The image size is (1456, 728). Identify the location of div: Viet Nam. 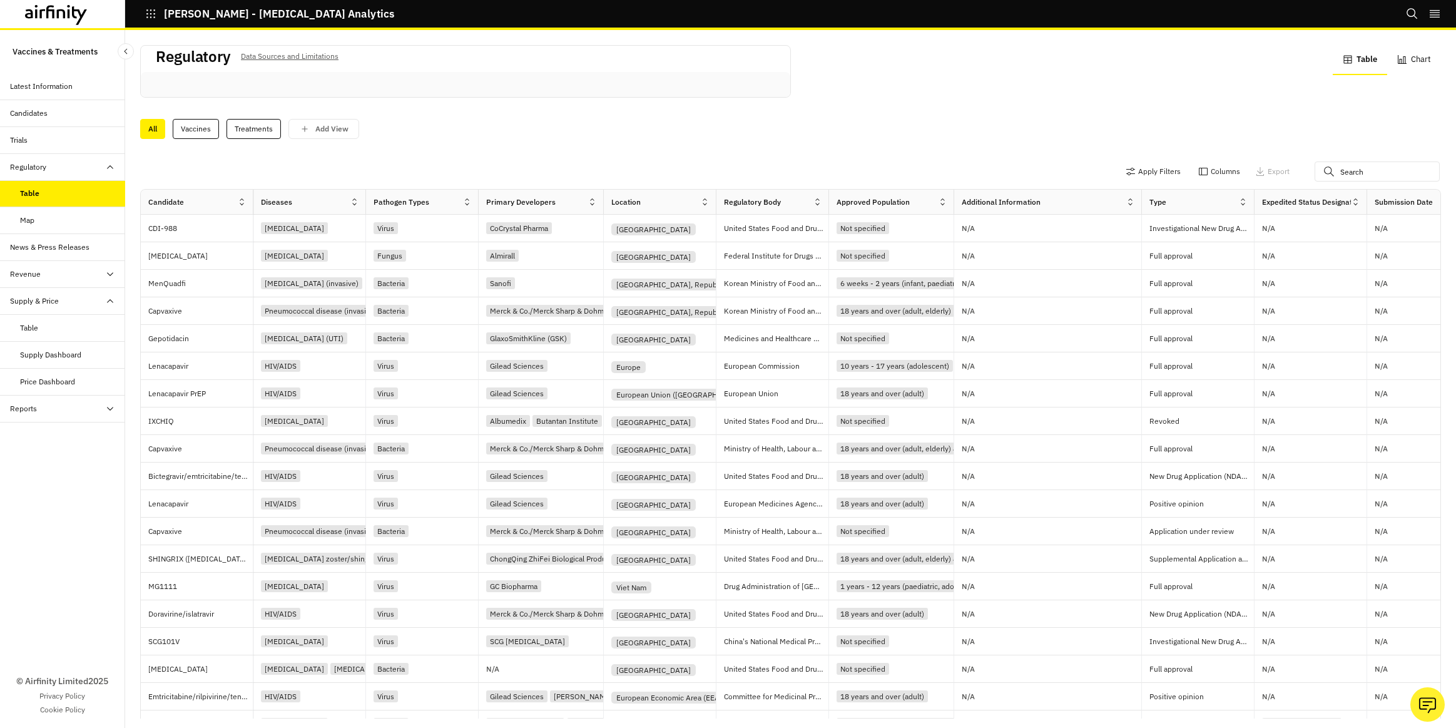
(631, 587).